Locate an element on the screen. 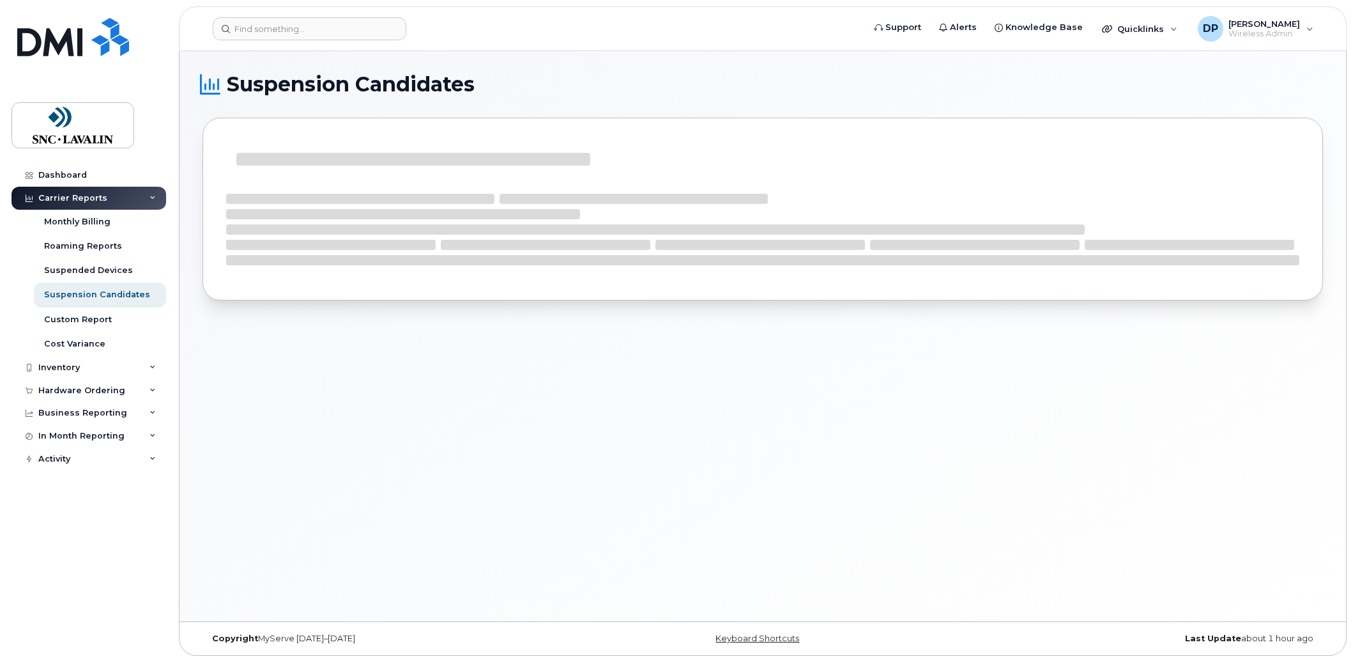 The width and height of the screenshot is (1353, 656). div: about 1 hour ago is located at coordinates (1136, 638).